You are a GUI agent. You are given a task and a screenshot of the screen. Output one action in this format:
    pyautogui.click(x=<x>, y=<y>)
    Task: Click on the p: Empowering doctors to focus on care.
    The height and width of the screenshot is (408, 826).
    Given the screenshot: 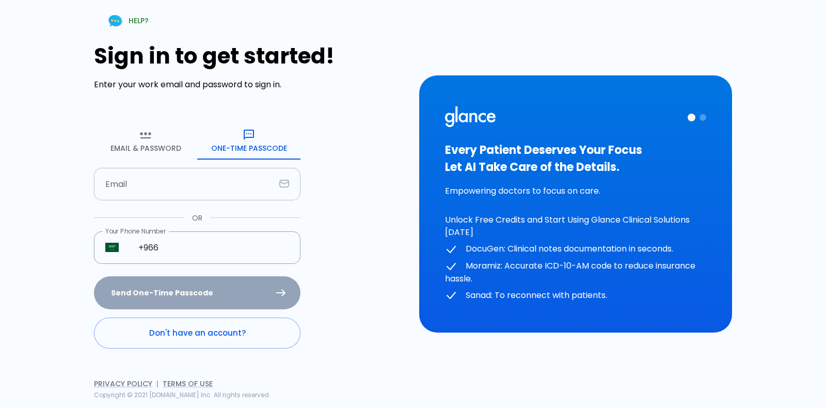 What is the action you would take?
    pyautogui.click(x=576, y=191)
    